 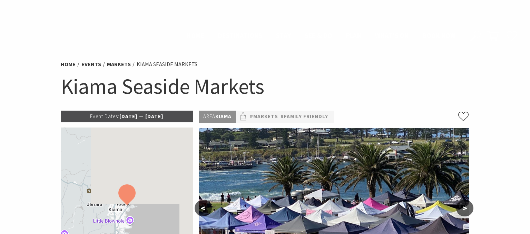 I want to click on span: Area, so click(x=209, y=116).